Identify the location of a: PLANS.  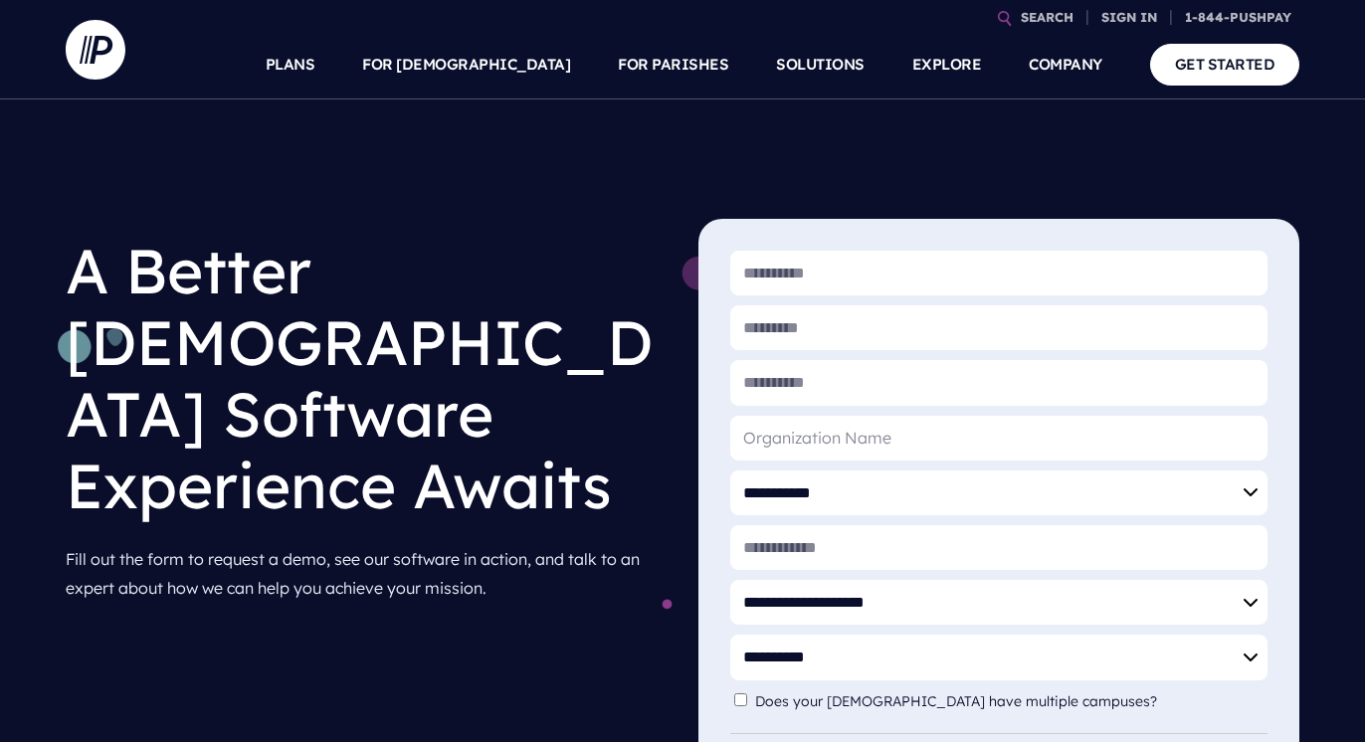
(291, 65).